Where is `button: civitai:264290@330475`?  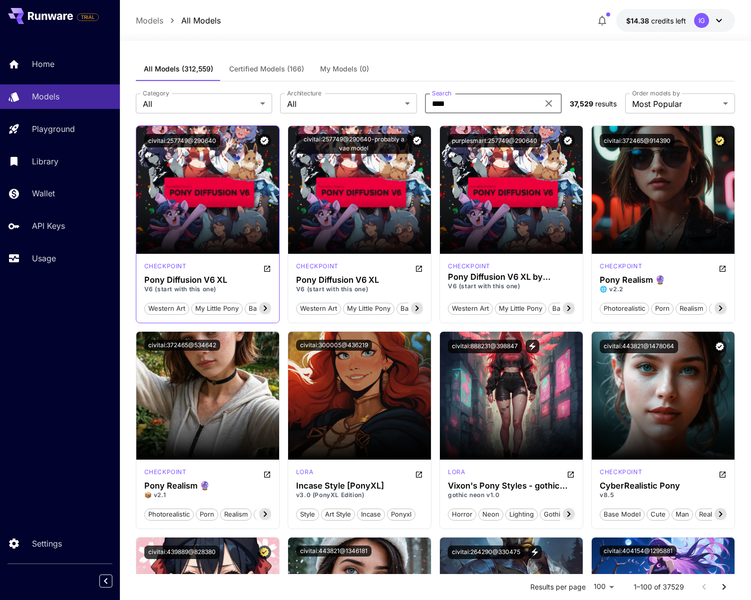 button: civitai:264290@330475 is located at coordinates (486, 552).